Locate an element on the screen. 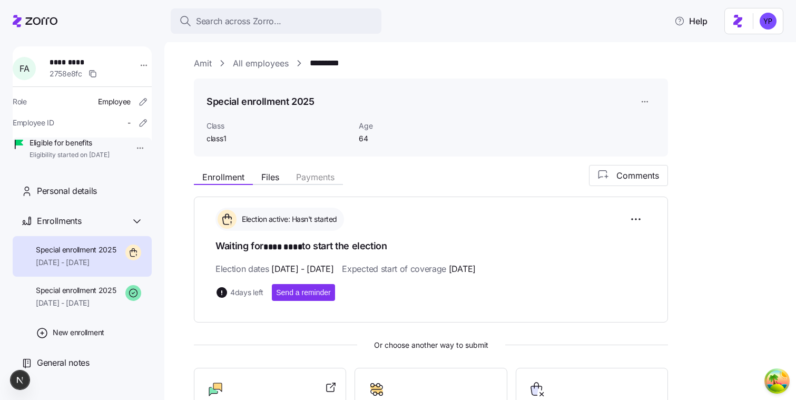 The image size is (796, 400). span: Election active: Hasn't started is located at coordinates (288, 219).